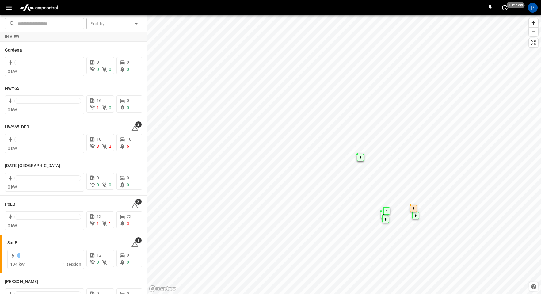 This screenshot has height=294, width=541. What do you see at coordinates (533, 32) in the screenshot?
I see `span: Zoom out` at bounding box center [533, 32].